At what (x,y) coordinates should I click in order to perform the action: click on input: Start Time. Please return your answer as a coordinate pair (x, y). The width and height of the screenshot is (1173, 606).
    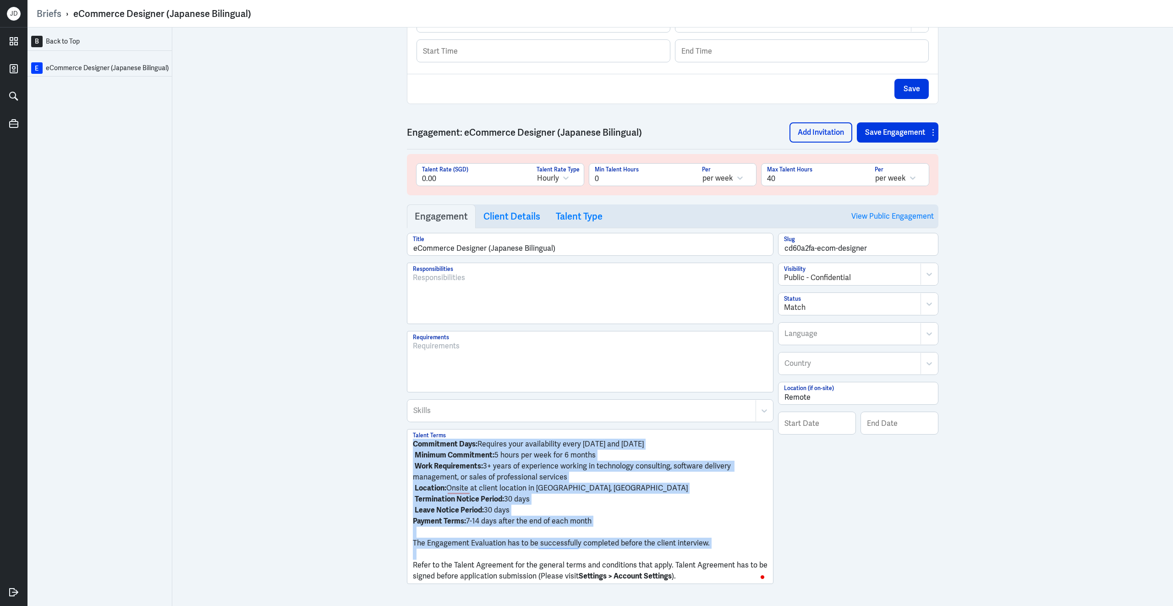
    Looking at the image, I should click on (544, 51).